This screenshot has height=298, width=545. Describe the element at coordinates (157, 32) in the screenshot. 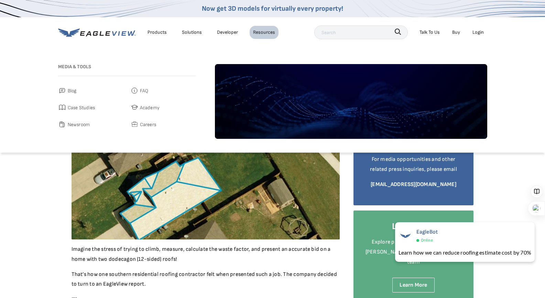

I see `div: Products` at that location.